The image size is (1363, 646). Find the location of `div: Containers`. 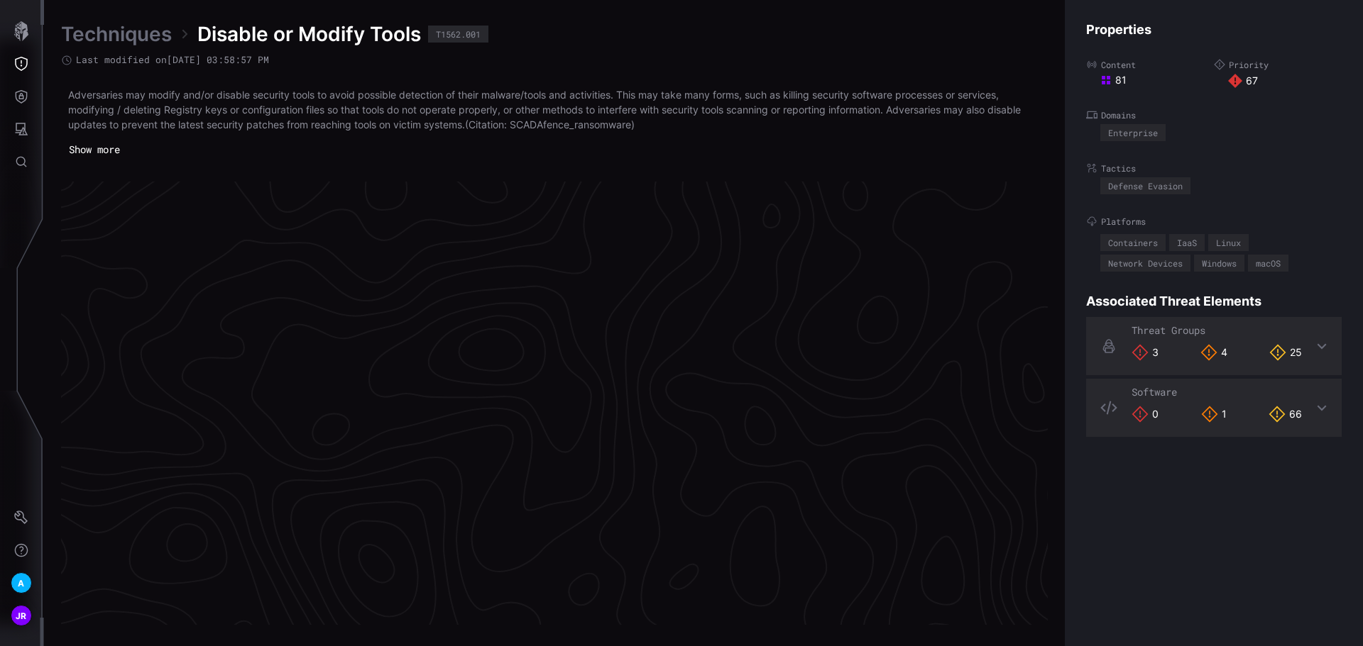

div: Containers is located at coordinates (1133, 243).